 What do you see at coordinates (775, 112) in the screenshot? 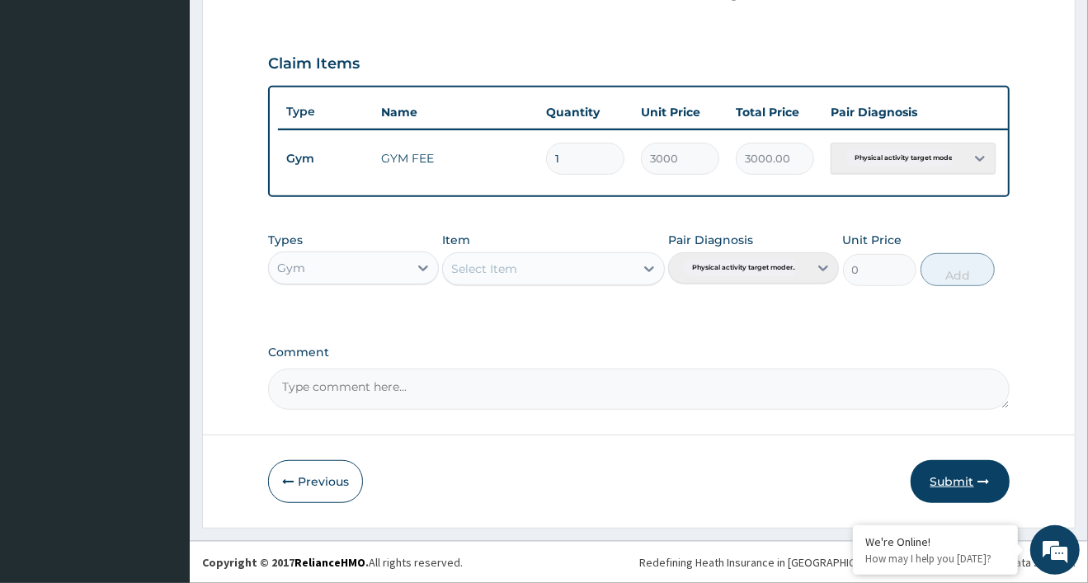
I see `th: Total Price` at bounding box center [775, 112].